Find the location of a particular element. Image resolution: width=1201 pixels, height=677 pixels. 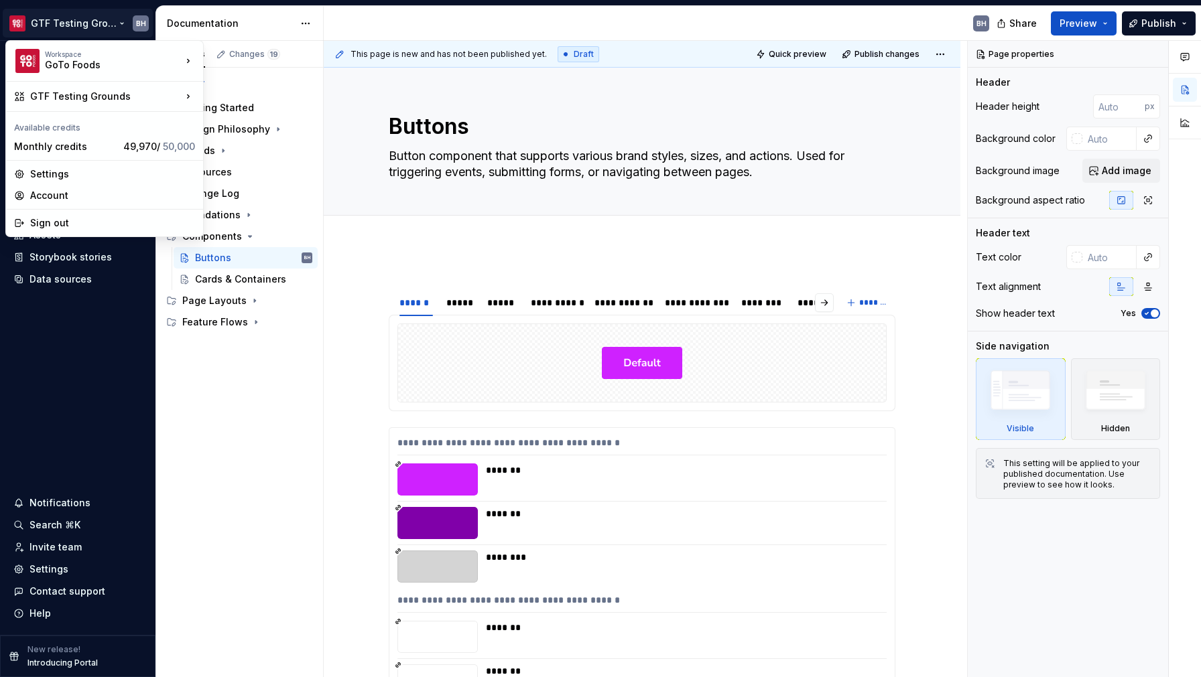

div: Settings is located at coordinates (113, 174).